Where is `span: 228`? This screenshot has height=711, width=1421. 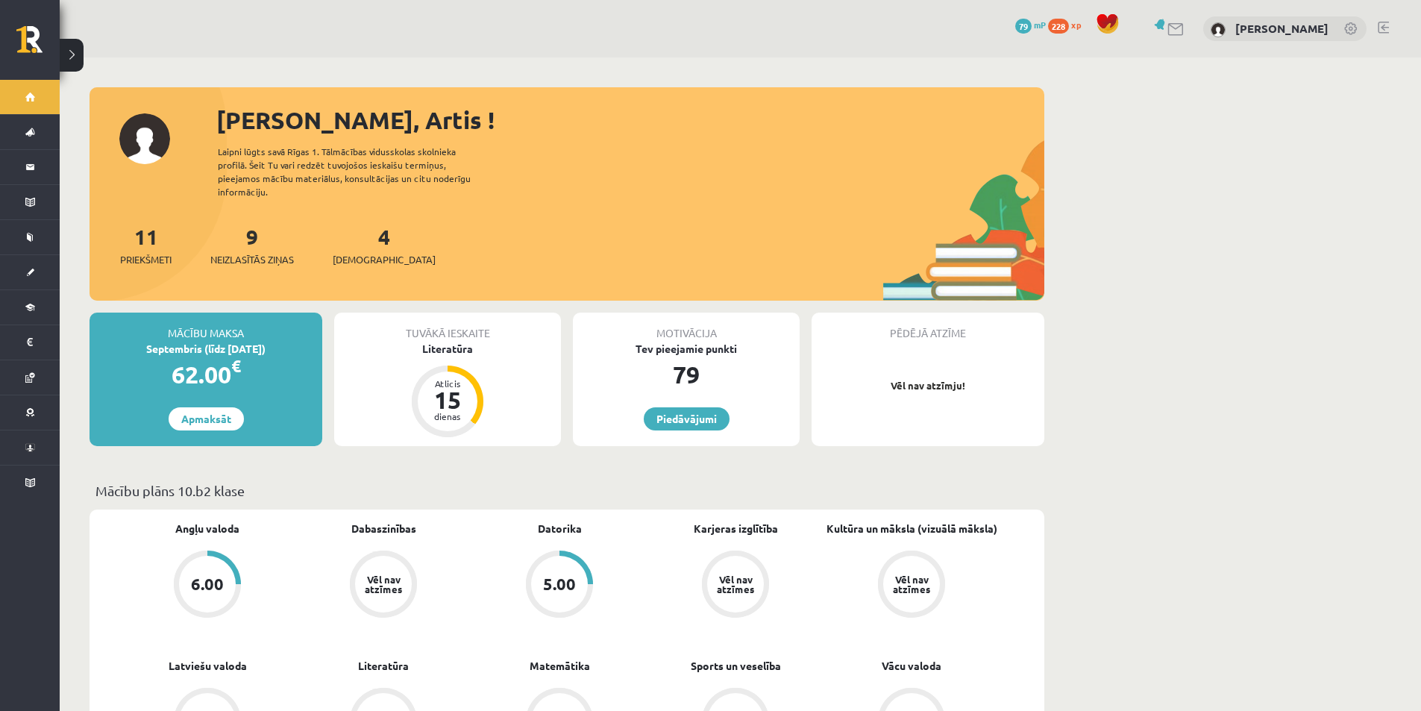 span: 228 is located at coordinates (1058, 26).